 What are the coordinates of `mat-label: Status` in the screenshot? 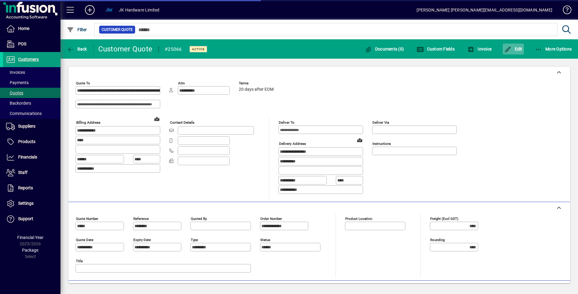 It's located at (265, 239).